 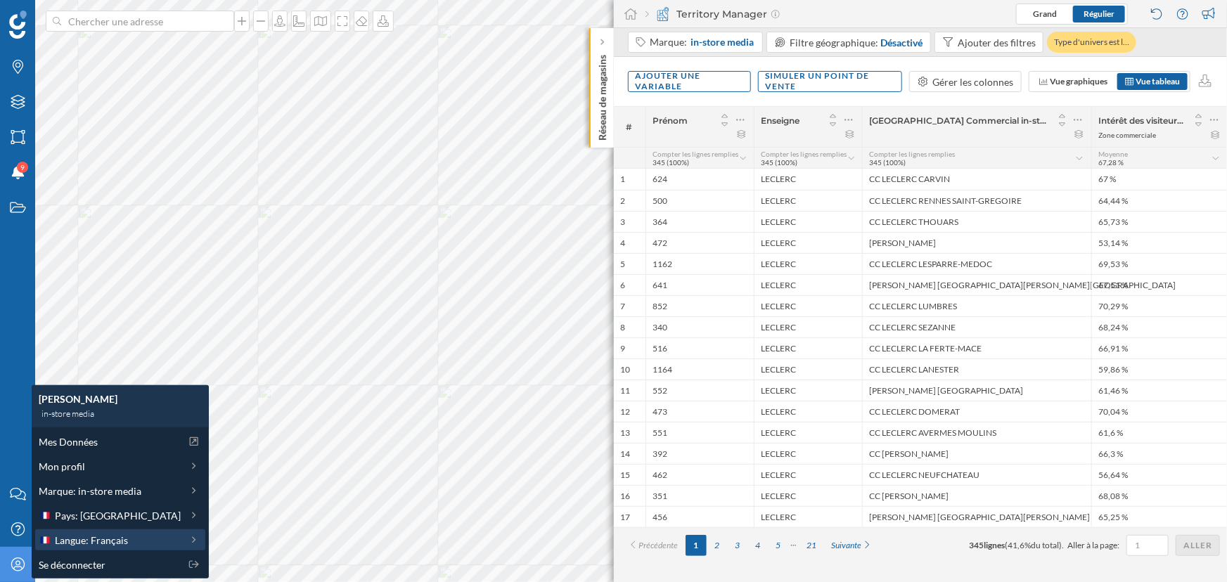 I want to click on div: in-store media, so click(x=120, y=413).